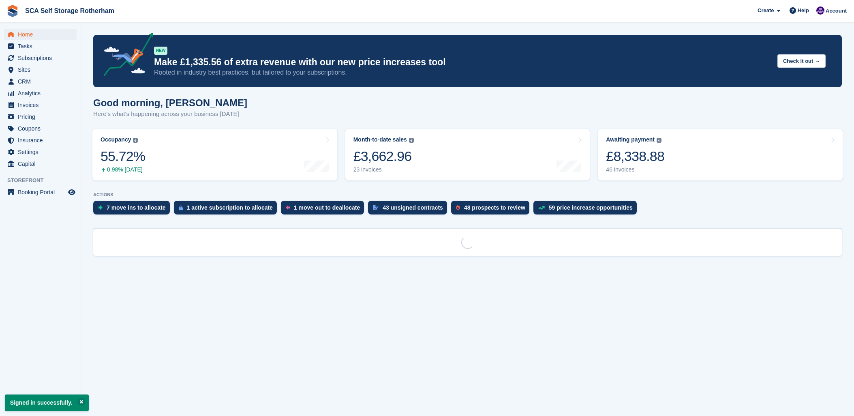 This screenshot has width=854, height=416. Describe the element at coordinates (123, 156) in the screenshot. I see `div: 55.72%` at that location.